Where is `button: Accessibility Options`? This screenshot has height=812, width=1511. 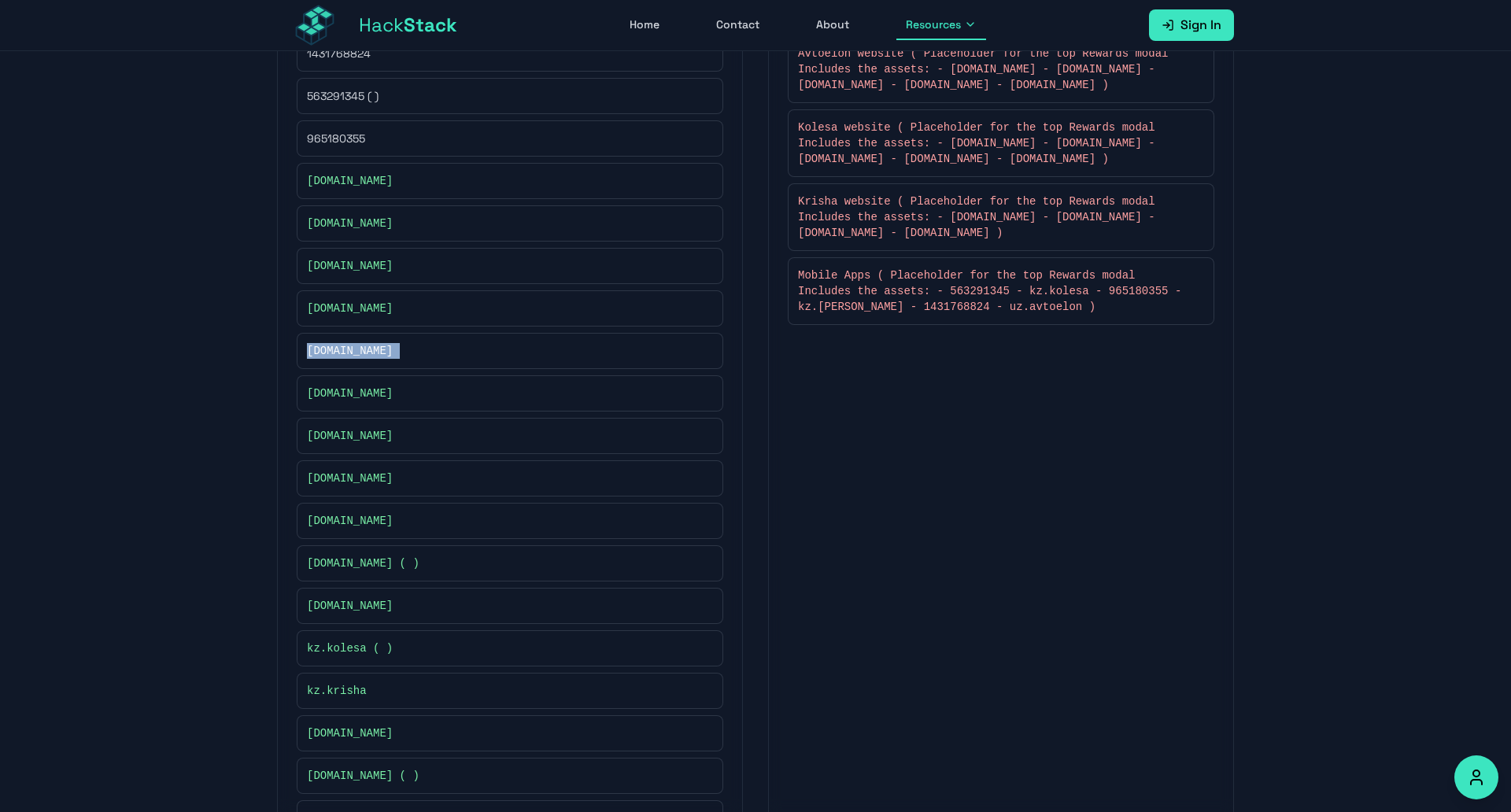
button: Accessibility Options is located at coordinates (1476, 777).